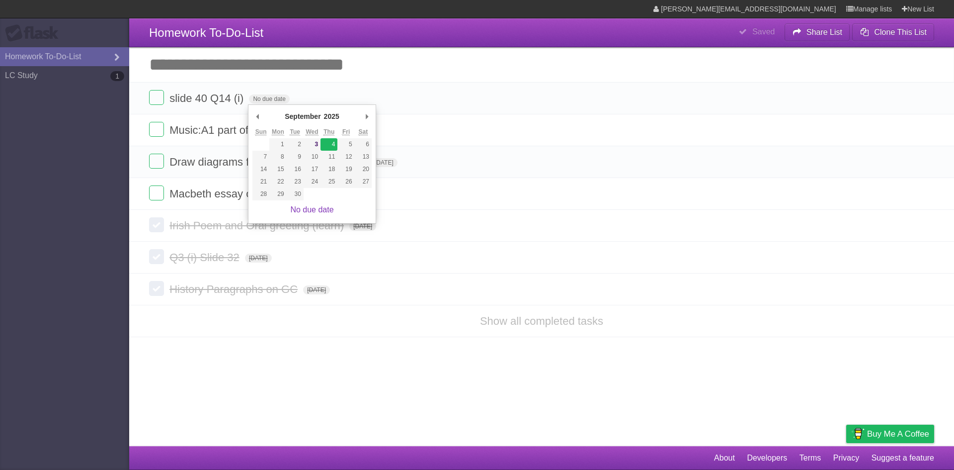 This screenshot has width=954, height=470. What do you see at coordinates (117, 76) in the screenshot?
I see `b: 1` at bounding box center [117, 76].